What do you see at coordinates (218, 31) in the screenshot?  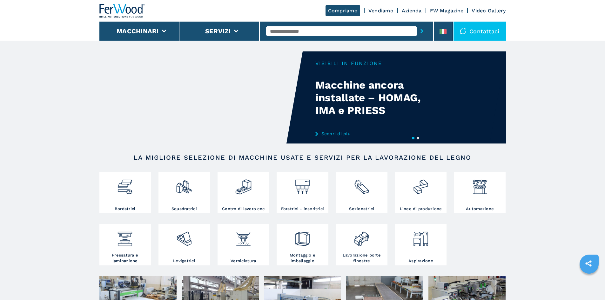 I see `button: Servizi` at bounding box center [218, 31].